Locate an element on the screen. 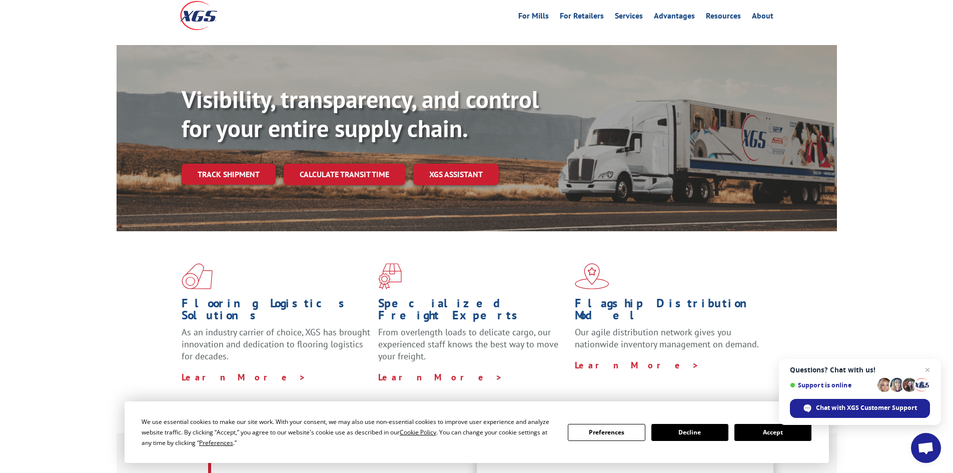  span: Questions? Chat with us! is located at coordinates (860, 370).